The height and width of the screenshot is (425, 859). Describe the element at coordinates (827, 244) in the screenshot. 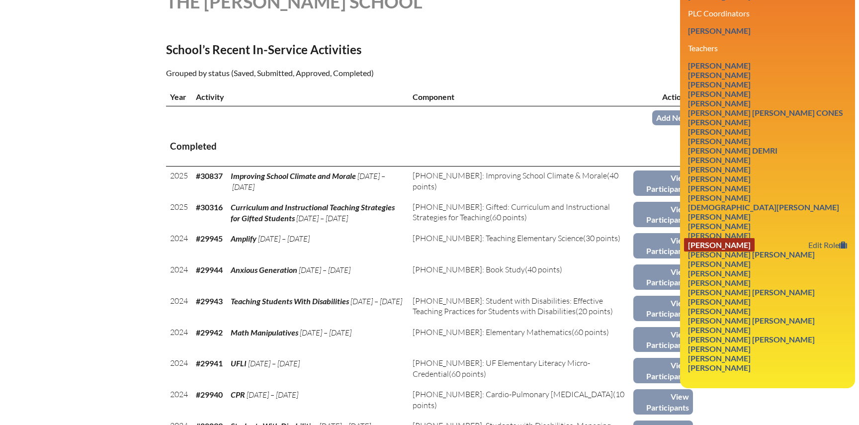

I see `a: Edit Role` at that location.